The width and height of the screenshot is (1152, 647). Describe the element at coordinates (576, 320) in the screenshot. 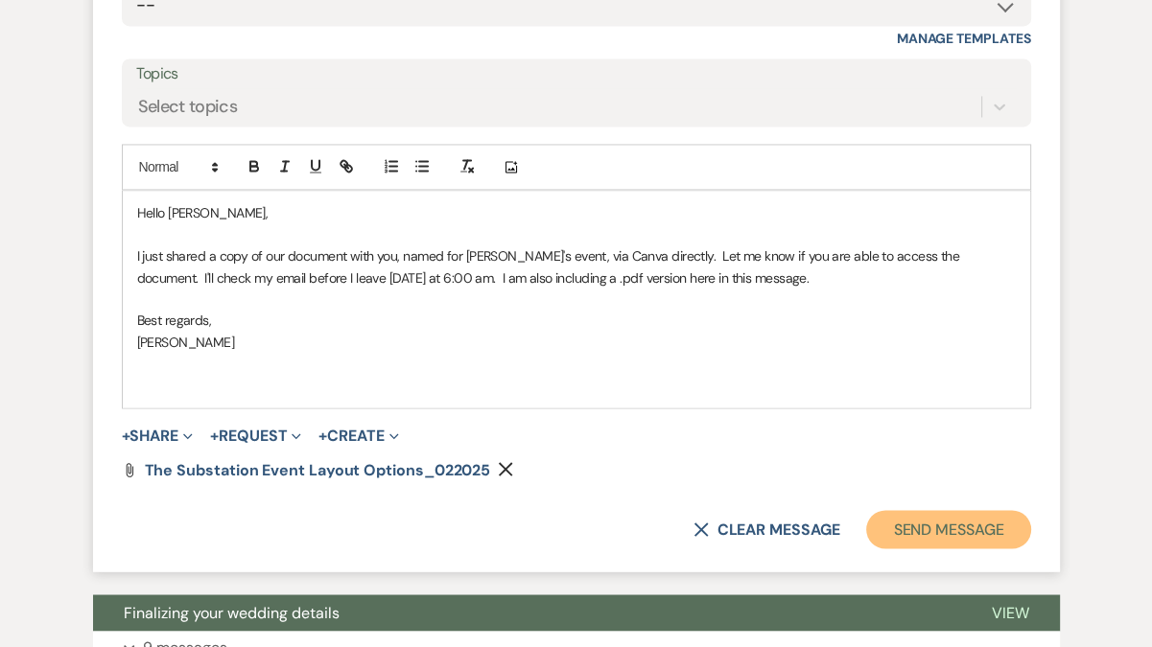

I see `p: Best regards,` at that location.